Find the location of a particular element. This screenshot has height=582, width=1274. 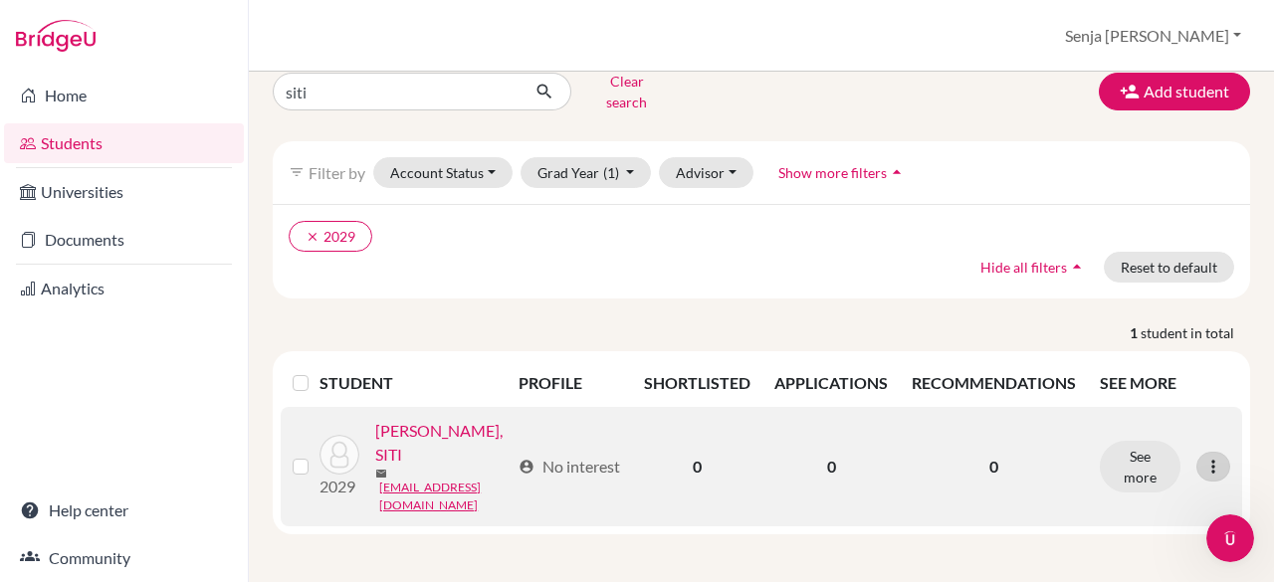

span: student in total is located at coordinates (1195, 332).